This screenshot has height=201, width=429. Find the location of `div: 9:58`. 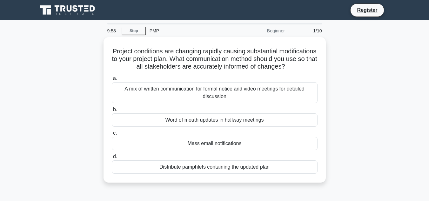

div: 9:58 is located at coordinates (113, 31).